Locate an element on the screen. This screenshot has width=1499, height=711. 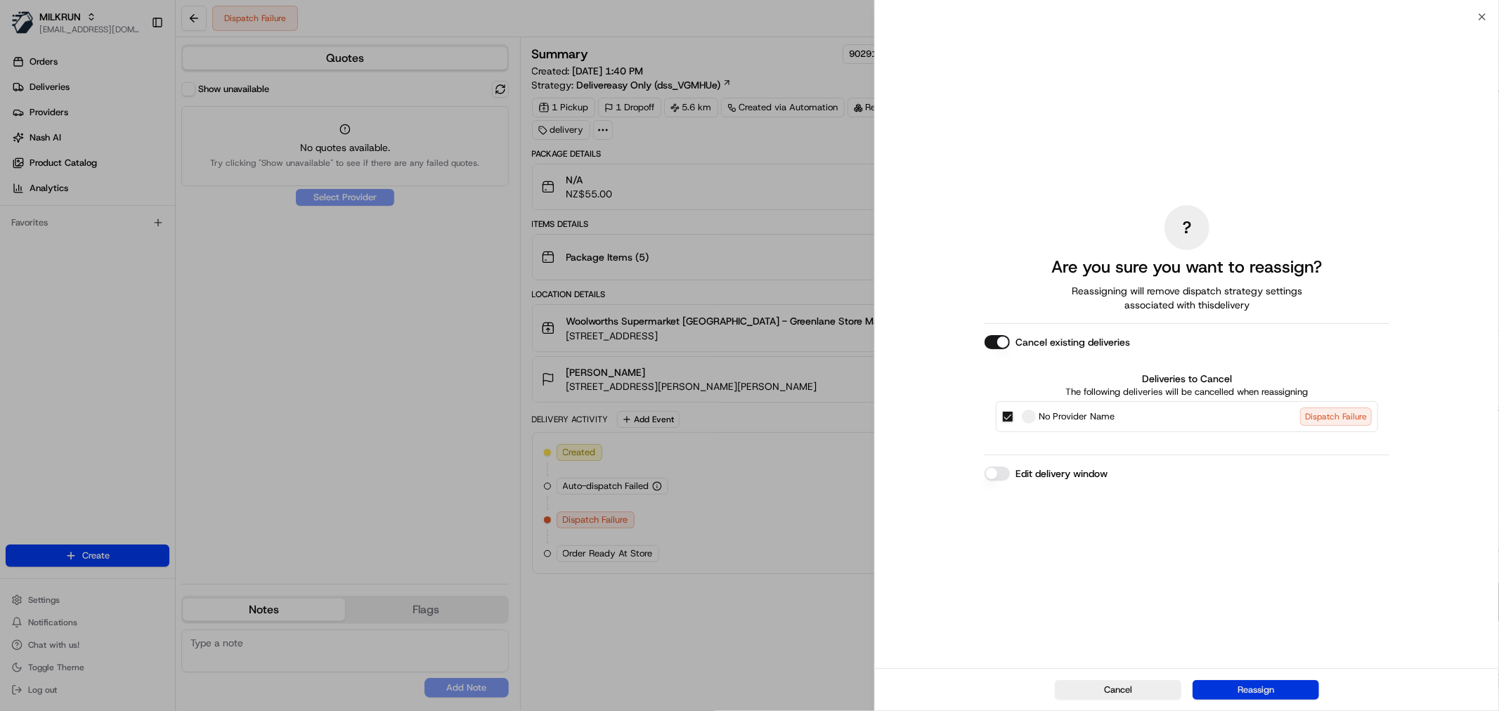
label: Deliveries to Cancel is located at coordinates (1187, 379).